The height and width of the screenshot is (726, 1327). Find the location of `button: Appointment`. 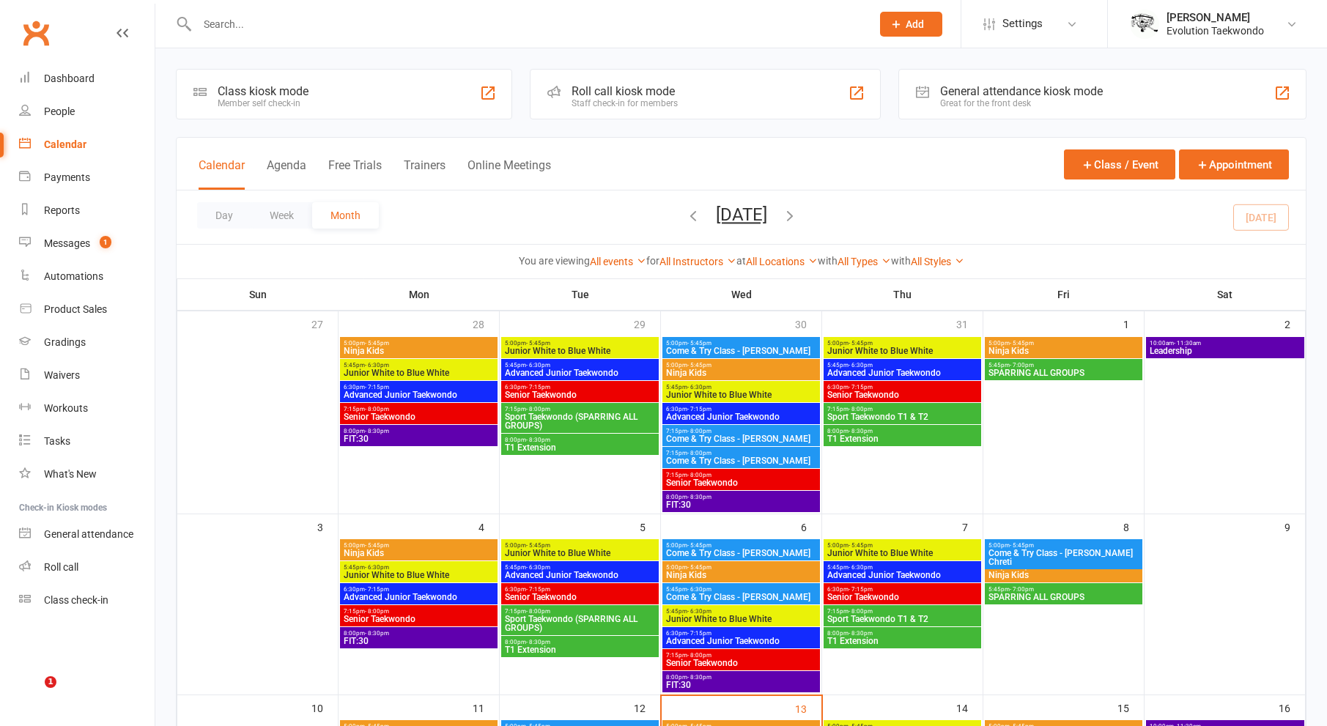

button: Appointment is located at coordinates (1234, 164).